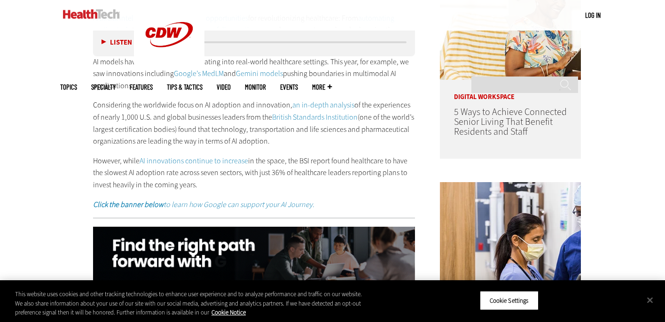 This screenshot has height=322, width=665. Describe the element at coordinates (194, 161) in the screenshot. I see `a: AI innovations continue to increase` at that location.